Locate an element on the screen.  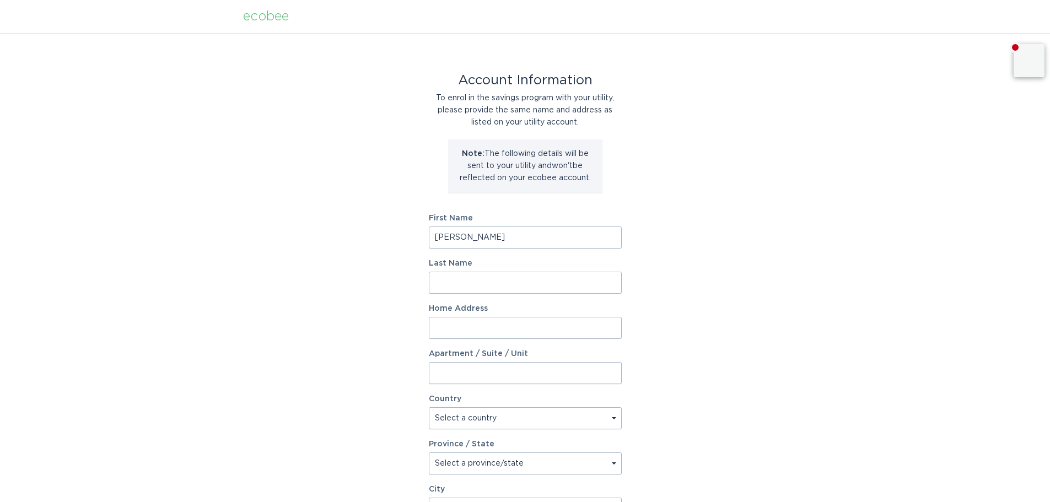
label: City is located at coordinates (525, 489).